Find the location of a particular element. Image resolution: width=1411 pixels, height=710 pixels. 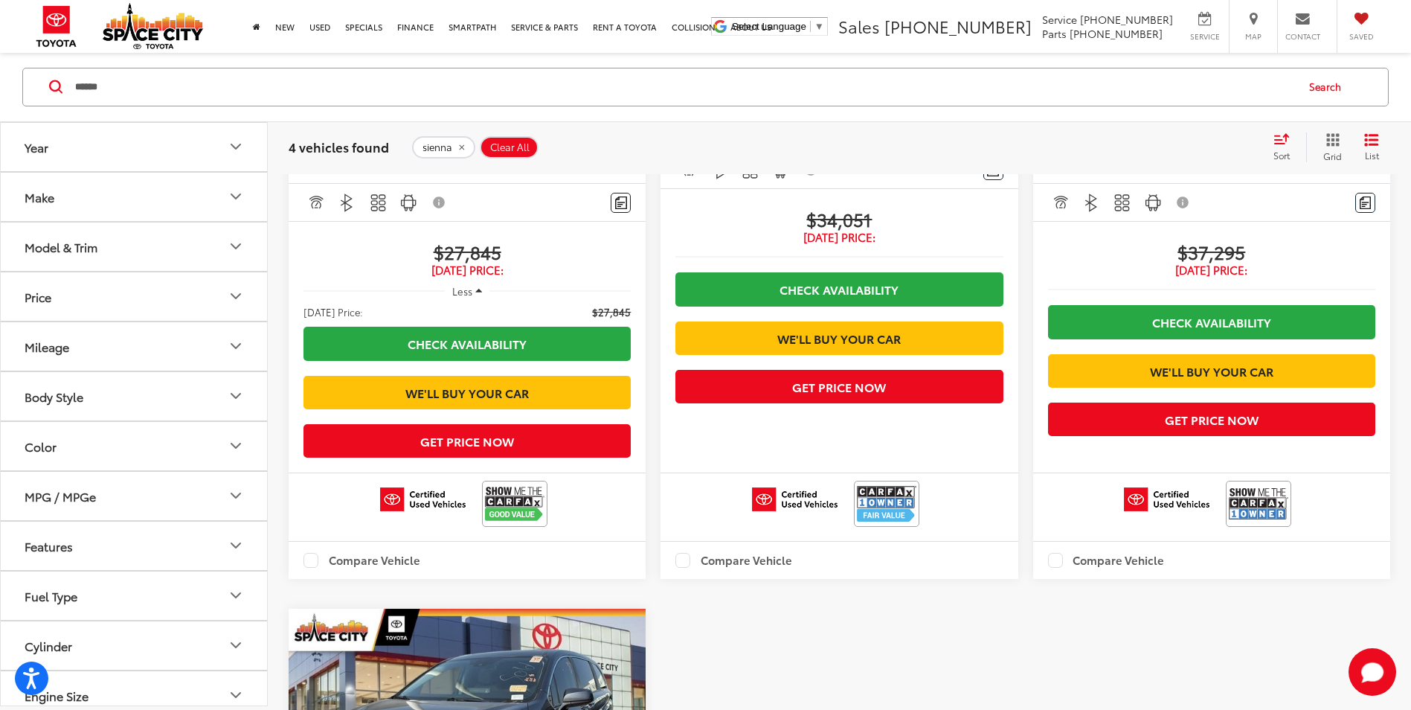

span: Map is located at coordinates (1253, 36).